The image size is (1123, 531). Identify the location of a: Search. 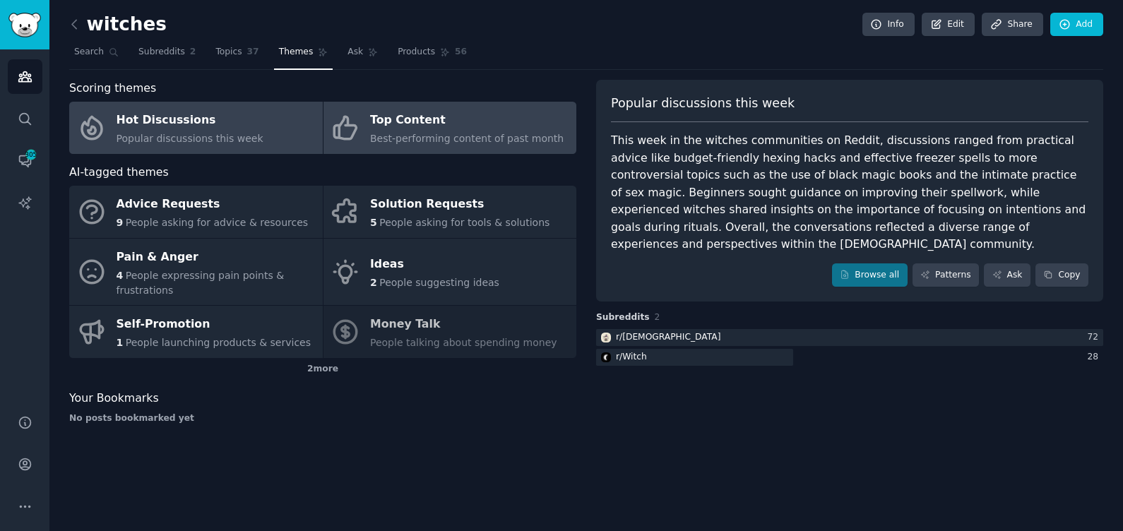
(96, 55).